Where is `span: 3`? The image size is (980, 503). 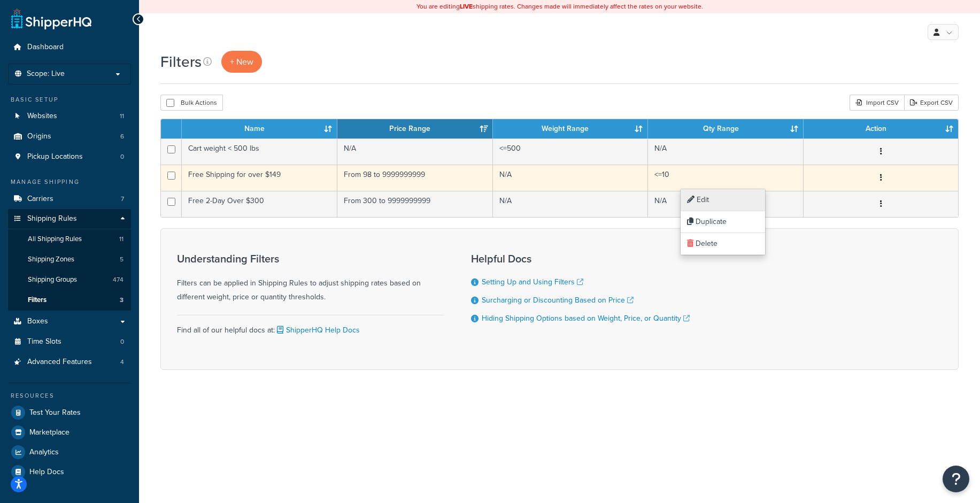 span: 3 is located at coordinates (121, 300).